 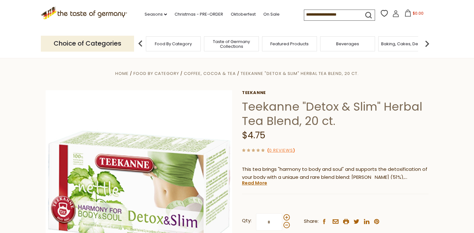 What do you see at coordinates (87, 43) in the screenshot?
I see `p: Choice of Categories` at bounding box center [87, 43].